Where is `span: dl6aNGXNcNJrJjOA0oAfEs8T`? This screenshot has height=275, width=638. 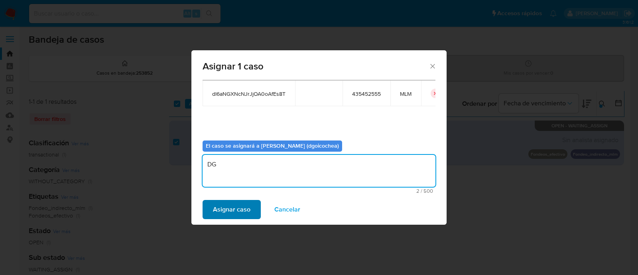
span: dl6aNGXNcNJrJjOA0oAfEs8T is located at coordinates (249, 94).